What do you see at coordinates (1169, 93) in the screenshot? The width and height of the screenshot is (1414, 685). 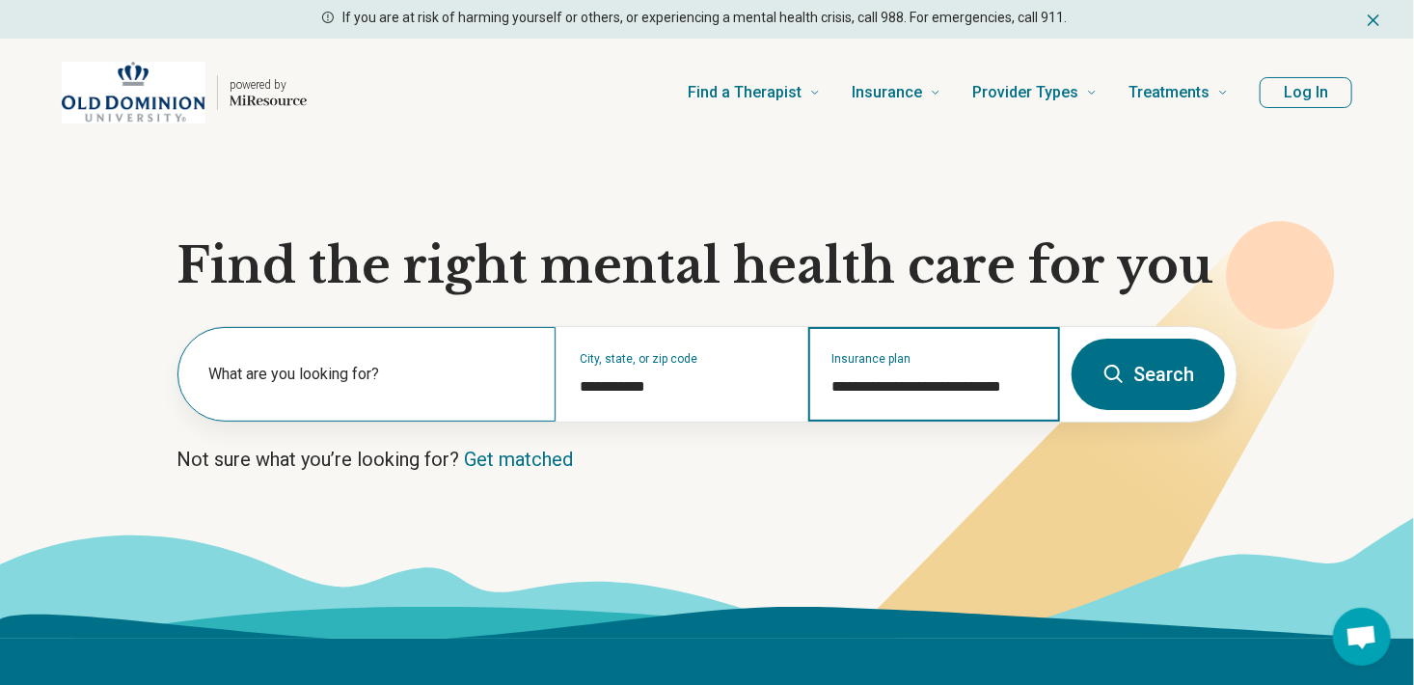 I see `span: Treatments` at bounding box center [1169, 93].